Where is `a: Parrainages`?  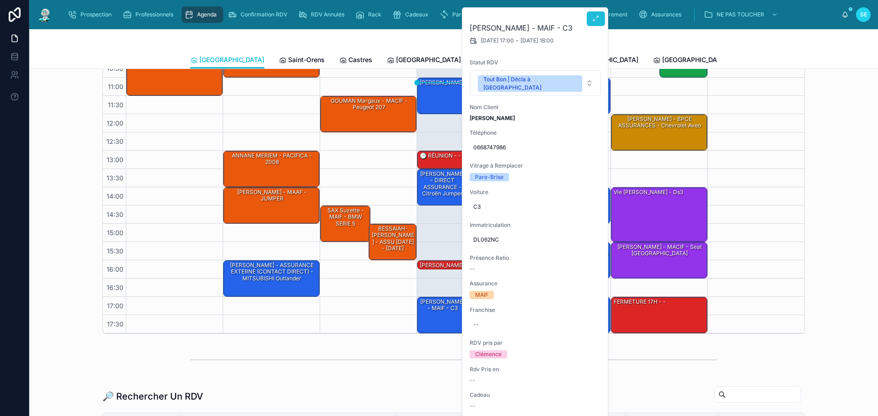 a: Parrainages is located at coordinates (463, 15).